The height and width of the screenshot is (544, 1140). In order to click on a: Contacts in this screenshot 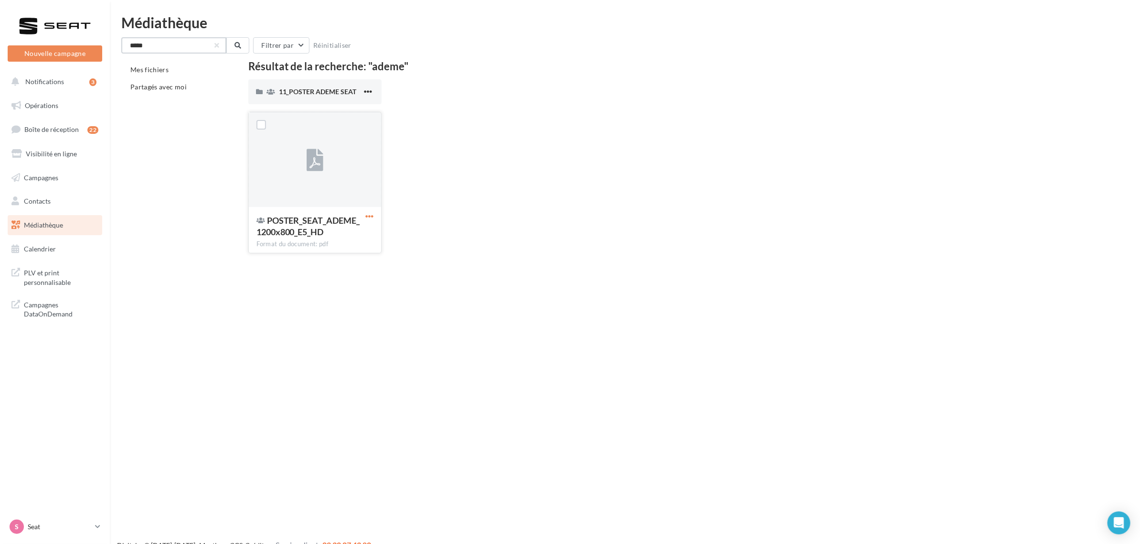, I will do `click(55, 201)`.